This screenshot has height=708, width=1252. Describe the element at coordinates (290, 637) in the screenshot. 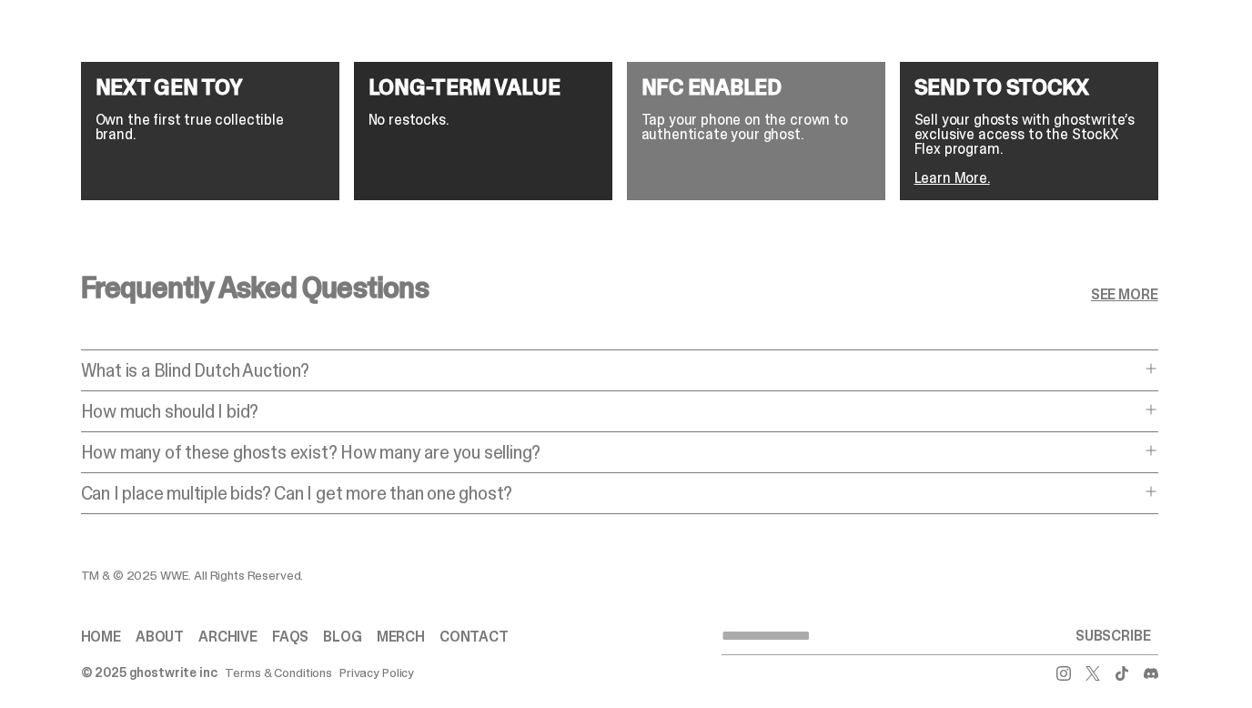

I see `a: FAQs` at that location.